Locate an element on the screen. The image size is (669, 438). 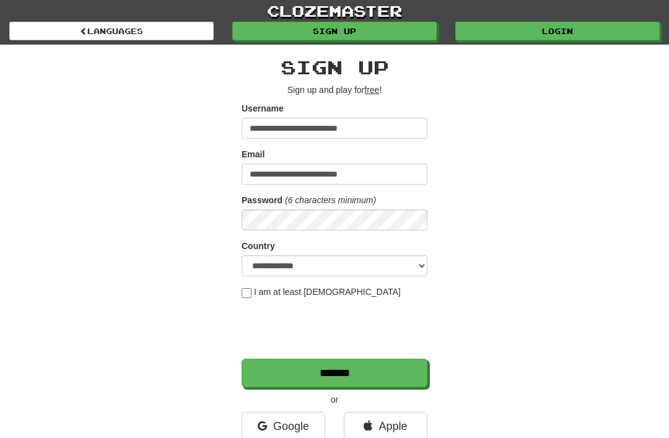
em: (6 characters minimum) is located at coordinates (330, 200).